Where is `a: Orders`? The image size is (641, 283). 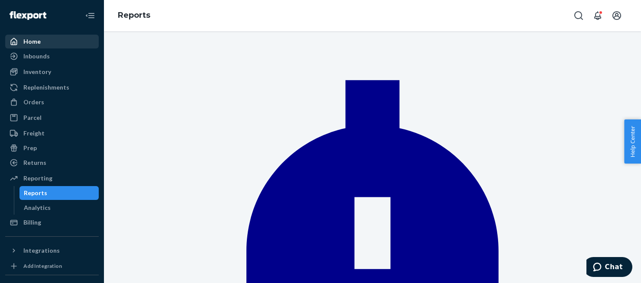 a: Orders is located at coordinates (52, 102).